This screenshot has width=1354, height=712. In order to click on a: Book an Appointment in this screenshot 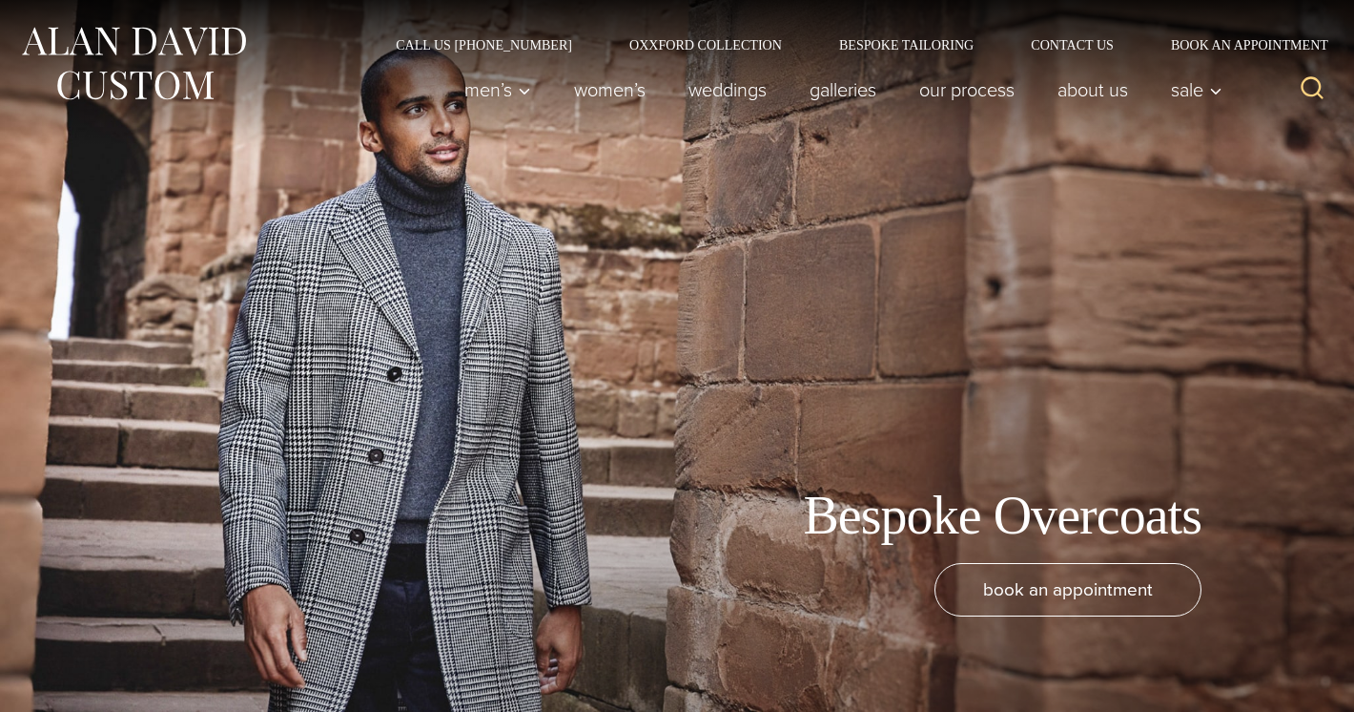, I will do `click(1239, 45)`.